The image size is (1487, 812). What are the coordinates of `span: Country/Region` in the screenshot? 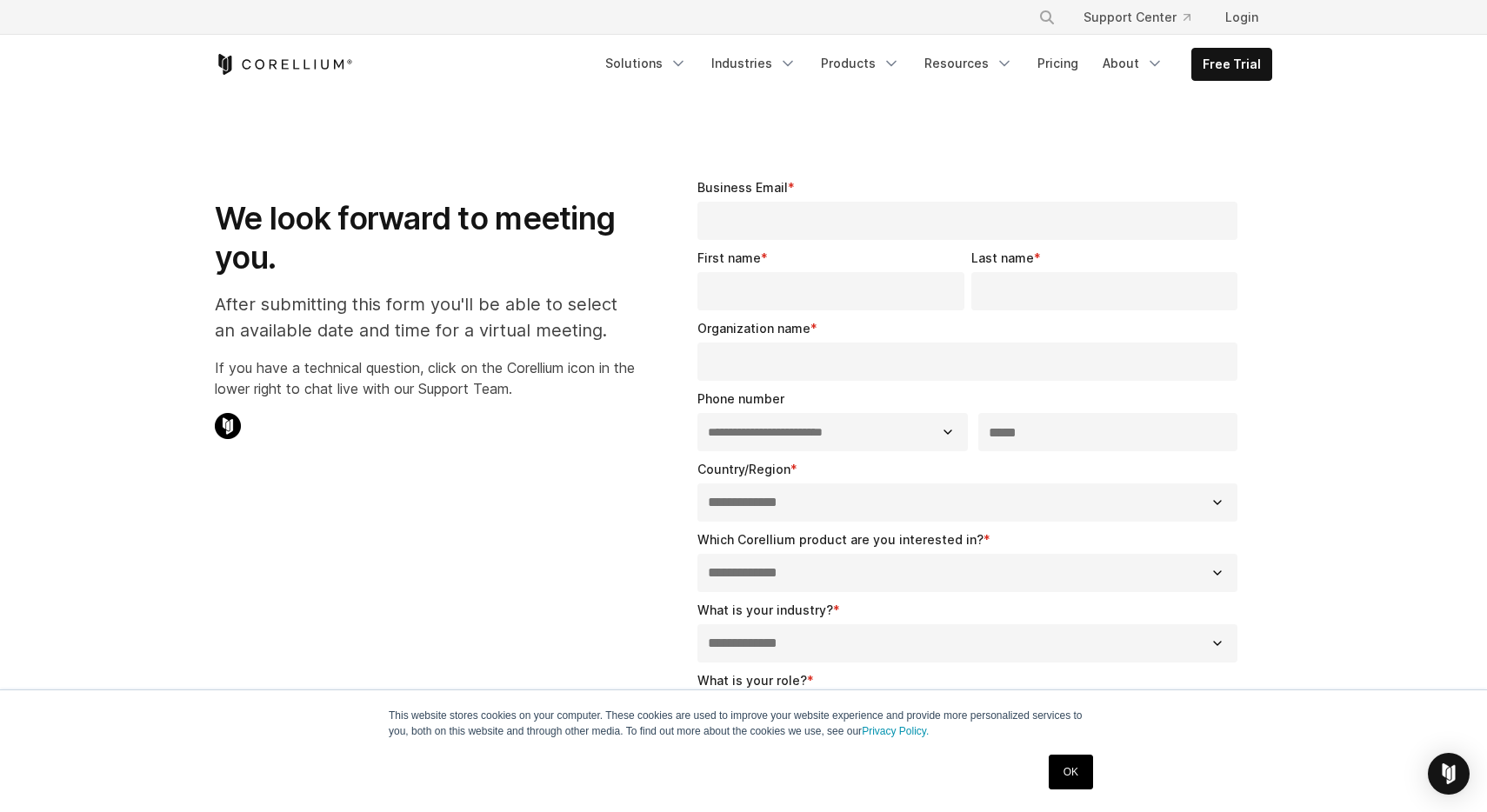 It's located at (743, 468).